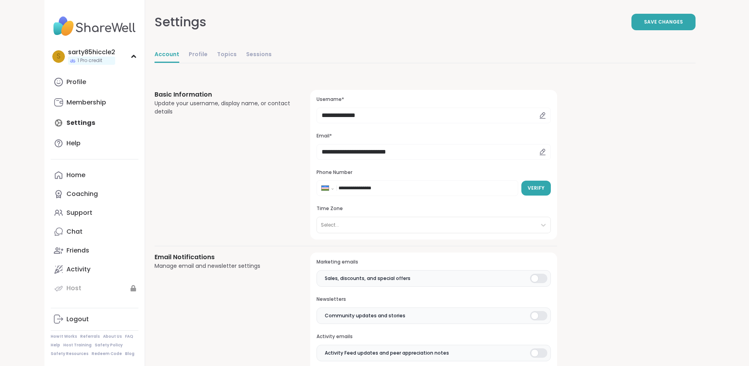 The height and width of the screenshot is (366, 749). What do you see at coordinates (79, 213) in the screenshot?
I see `div: Support` at bounding box center [79, 213].